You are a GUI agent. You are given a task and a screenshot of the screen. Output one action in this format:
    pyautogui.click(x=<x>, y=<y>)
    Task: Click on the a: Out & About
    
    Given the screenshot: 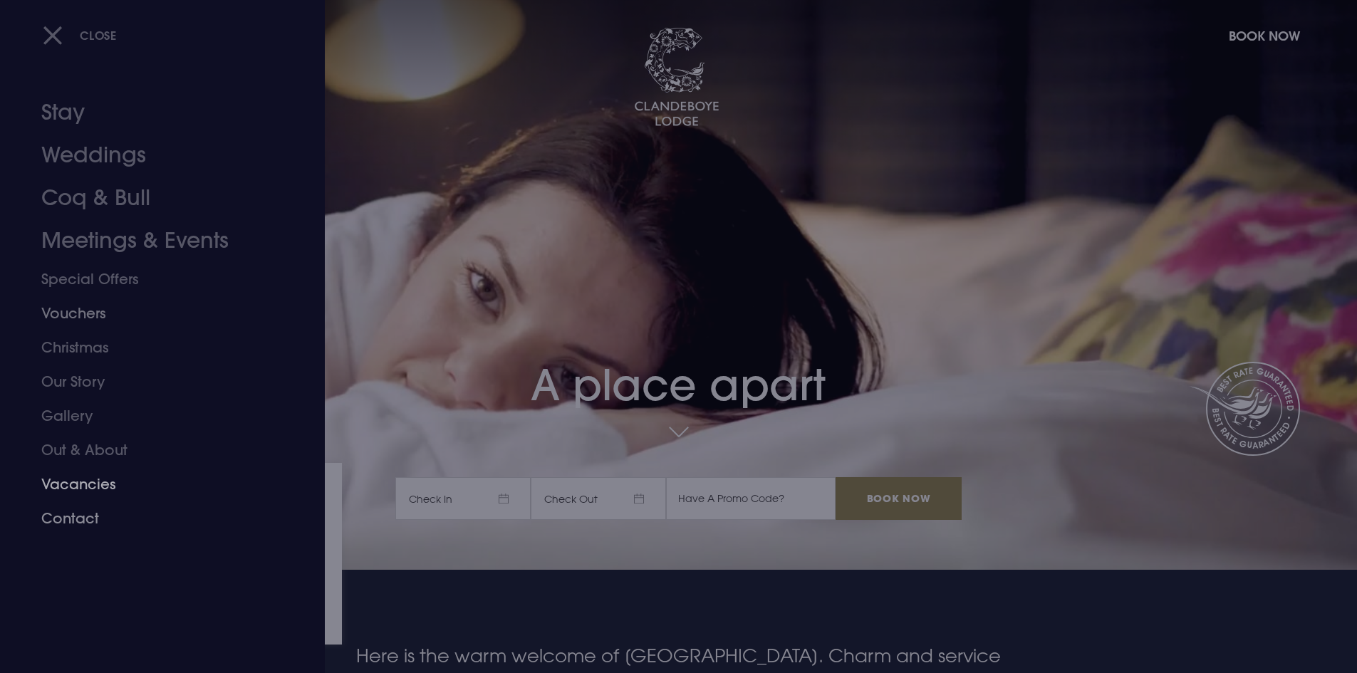 What is the action you would take?
    pyautogui.click(x=154, y=450)
    